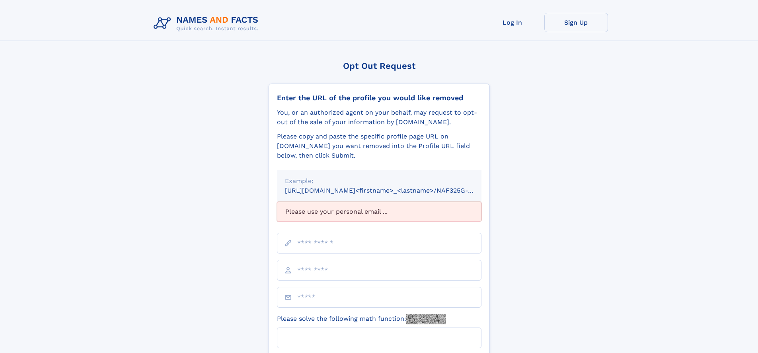 Image resolution: width=758 pixels, height=353 pixels. I want to click on a: Log In, so click(512, 22).